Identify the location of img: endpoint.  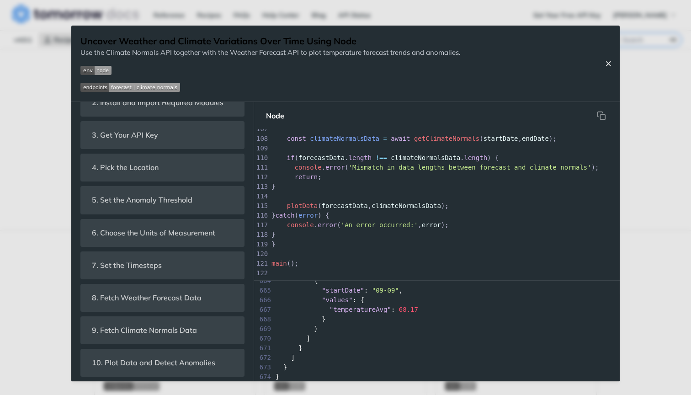
(130, 87).